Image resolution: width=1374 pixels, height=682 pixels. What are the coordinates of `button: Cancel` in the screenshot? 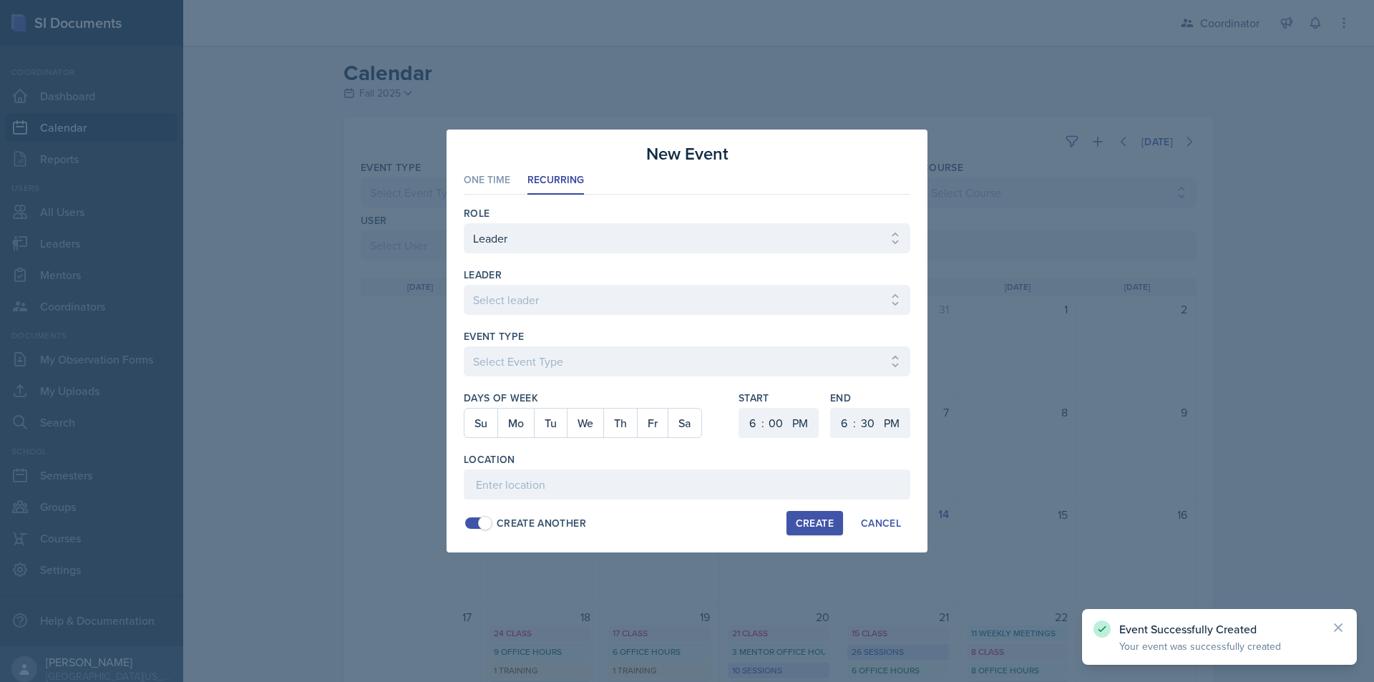 It's located at (881, 523).